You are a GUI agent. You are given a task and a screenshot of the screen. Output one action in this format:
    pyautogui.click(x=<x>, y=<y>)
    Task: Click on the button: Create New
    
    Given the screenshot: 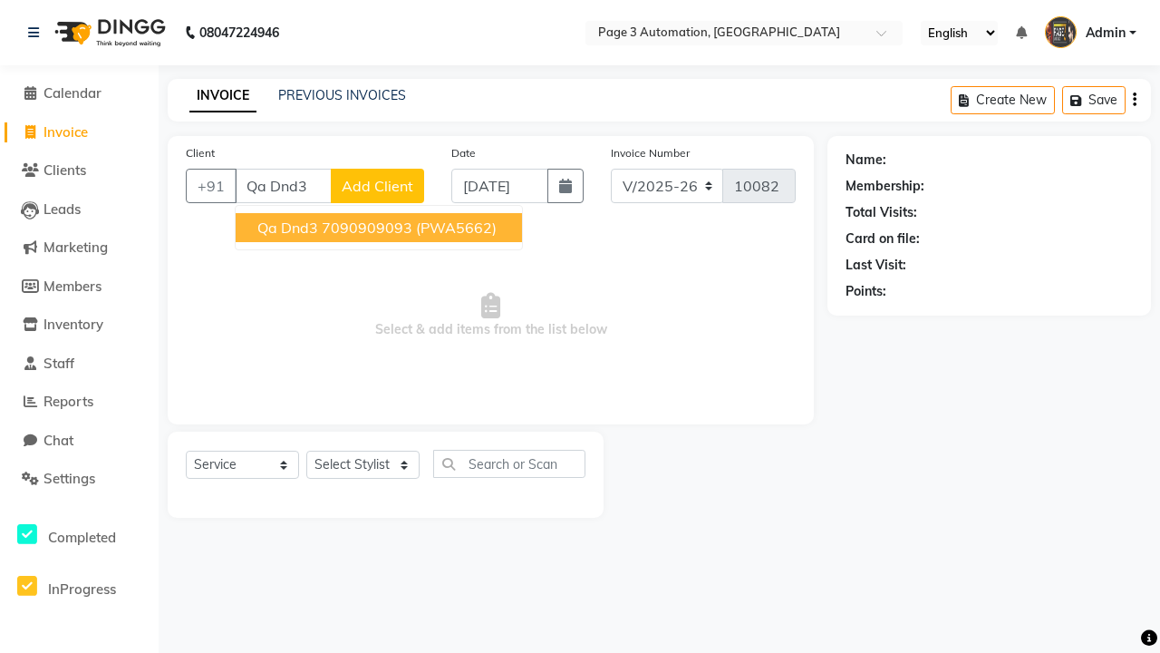 What is the action you would take?
    pyautogui.click(x=1002, y=100)
    